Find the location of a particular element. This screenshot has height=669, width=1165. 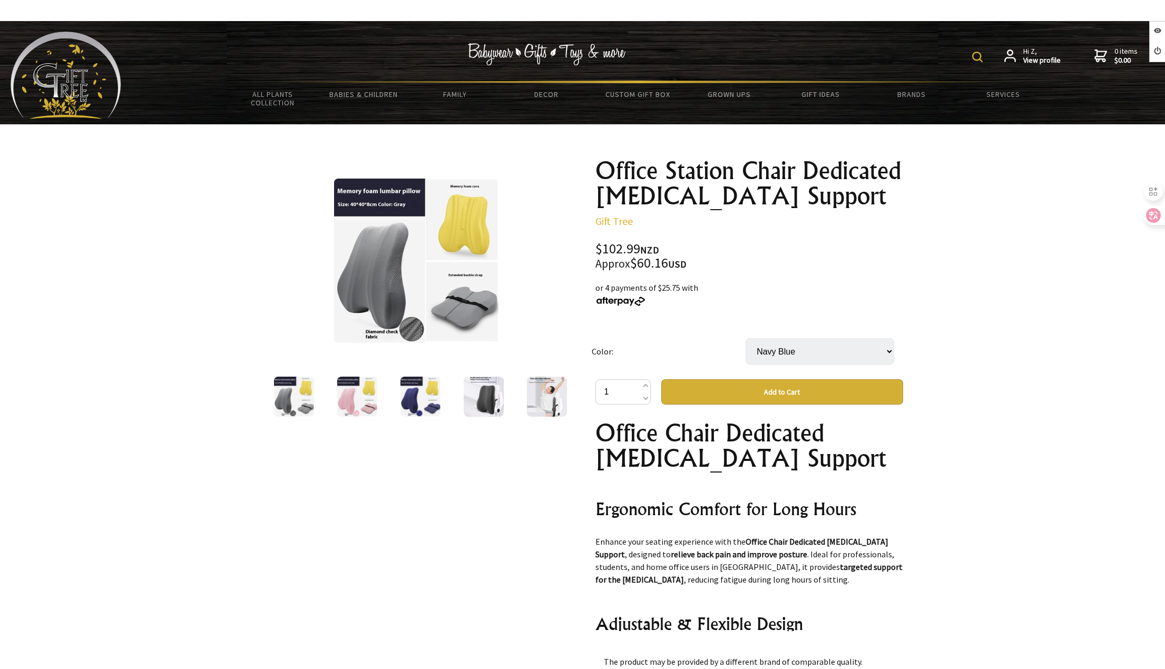

a: Babies & Children is located at coordinates (364, 94).